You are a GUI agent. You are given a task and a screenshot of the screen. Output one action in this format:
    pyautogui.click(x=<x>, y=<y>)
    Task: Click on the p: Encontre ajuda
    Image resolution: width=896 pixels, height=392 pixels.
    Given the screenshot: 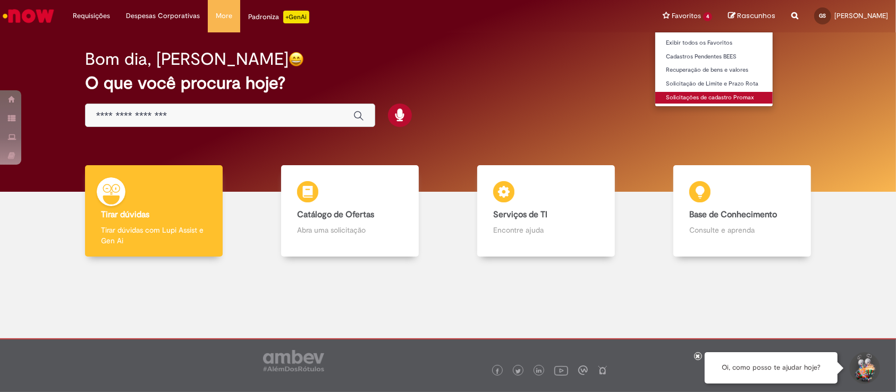 What is the action you would take?
    pyautogui.click(x=546, y=230)
    